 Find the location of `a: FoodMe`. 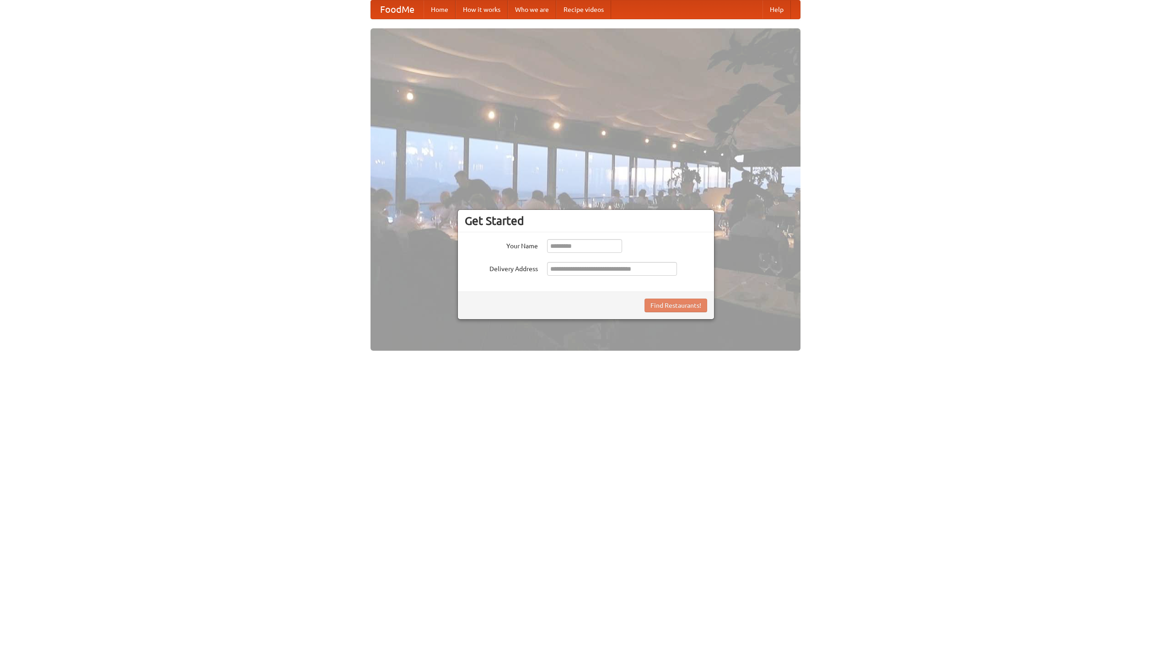

a: FoodMe is located at coordinates (397, 10).